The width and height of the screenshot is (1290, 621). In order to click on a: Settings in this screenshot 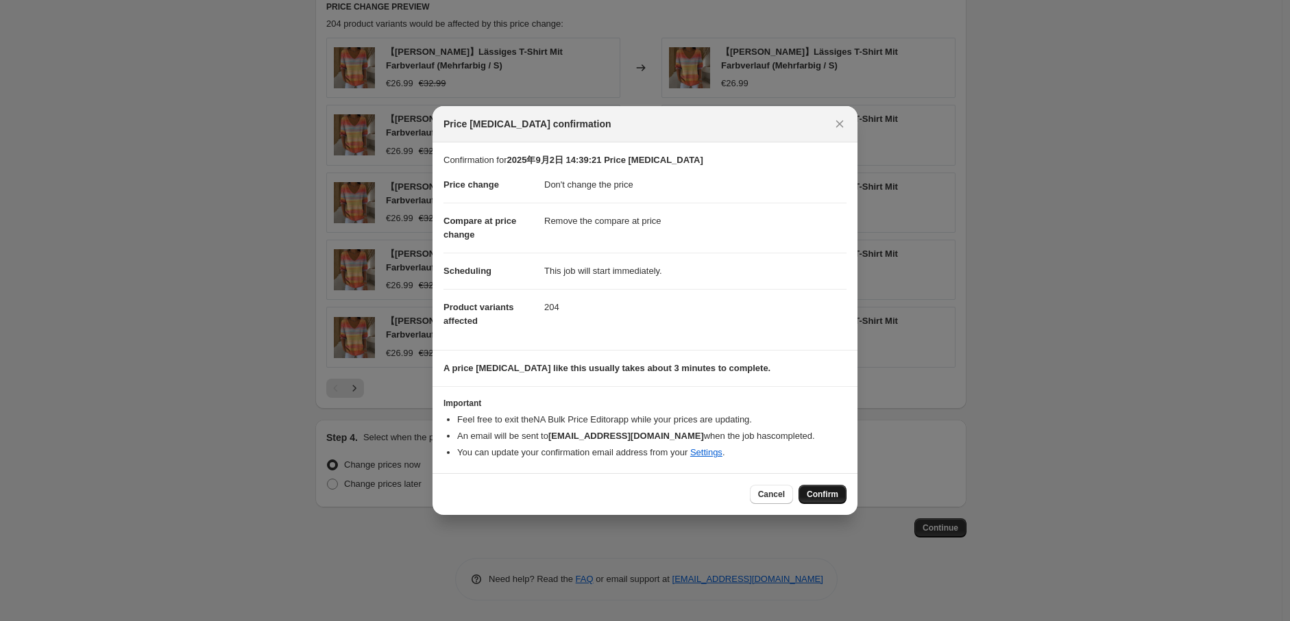, I will do `click(706, 452)`.